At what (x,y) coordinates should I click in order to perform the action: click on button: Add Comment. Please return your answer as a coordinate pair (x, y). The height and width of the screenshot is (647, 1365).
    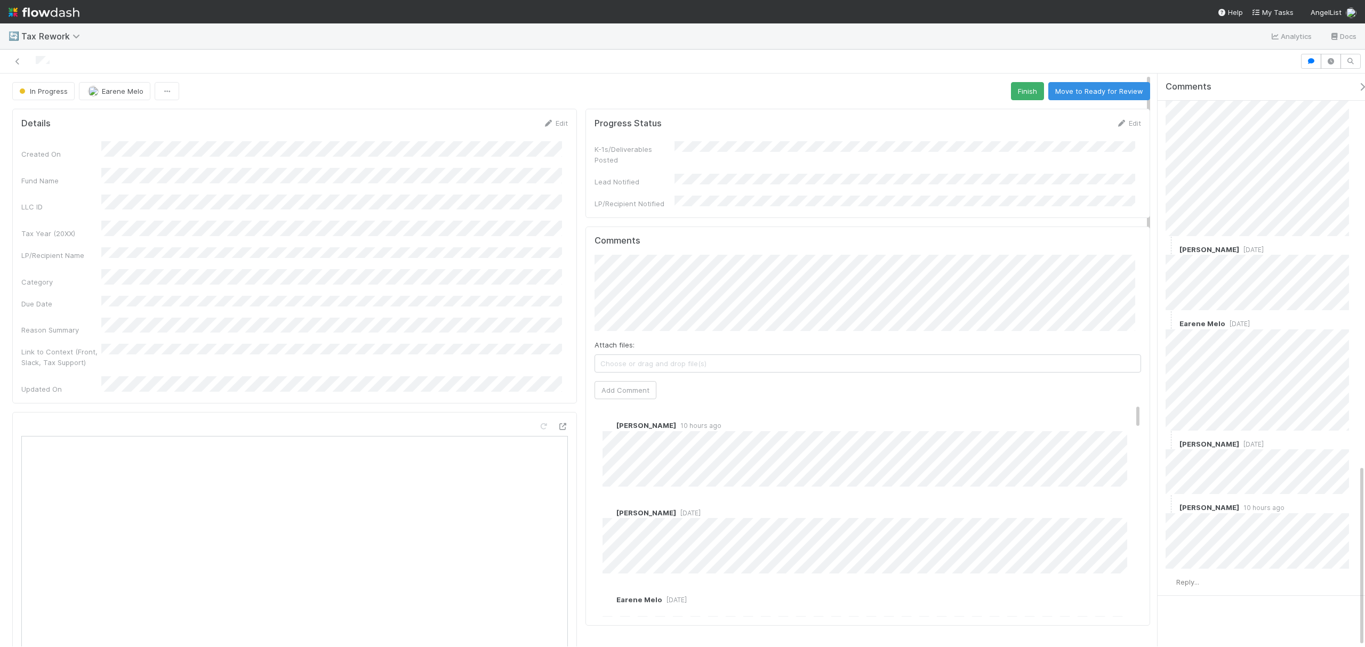
    Looking at the image, I should click on (626, 390).